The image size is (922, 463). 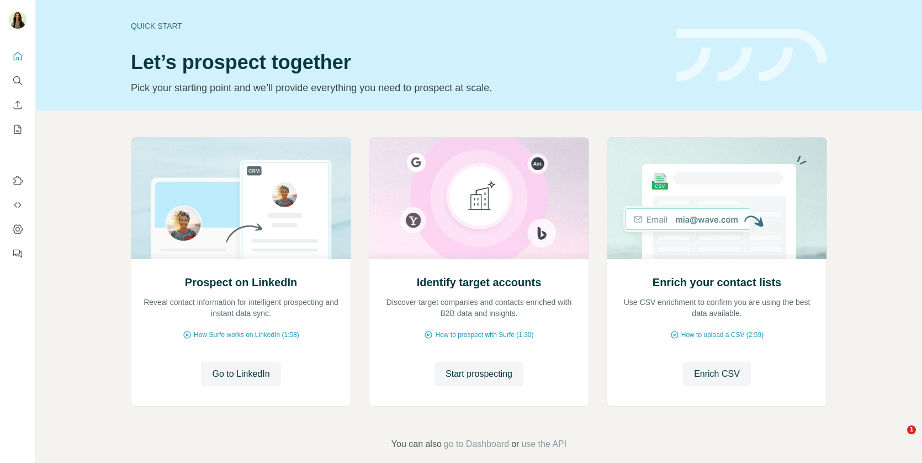 I want to click on h2: Enrich your contact lists, so click(x=717, y=282).